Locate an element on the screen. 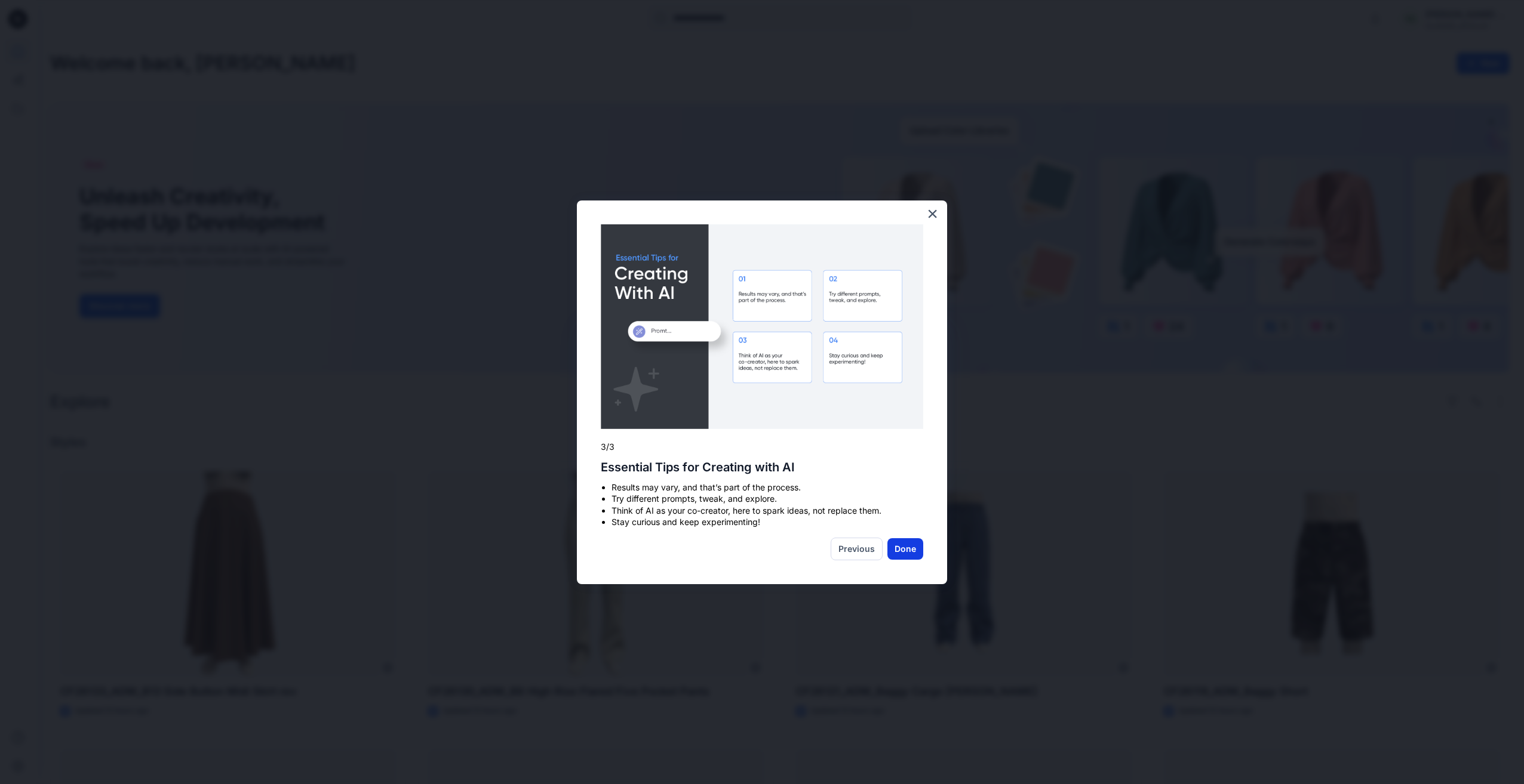 The height and width of the screenshot is (784, 1524). li: Try different prompts, tweak, and explore. is located at coordinates (767, 499).